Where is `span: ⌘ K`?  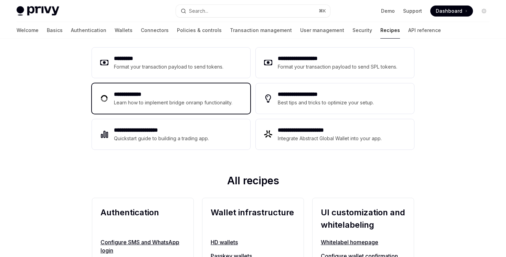
span: ⌘ K is located at coordinates (322, 11).